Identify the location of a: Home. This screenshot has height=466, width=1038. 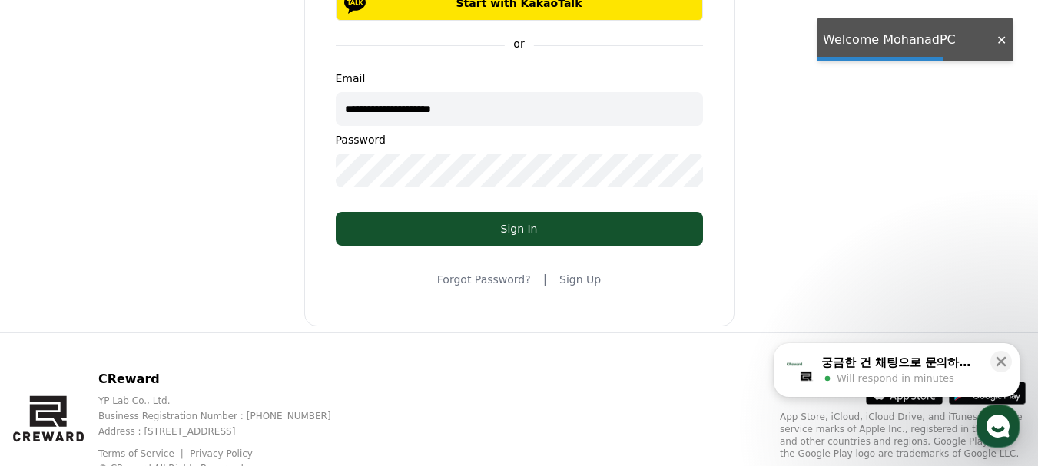
(53, 358).